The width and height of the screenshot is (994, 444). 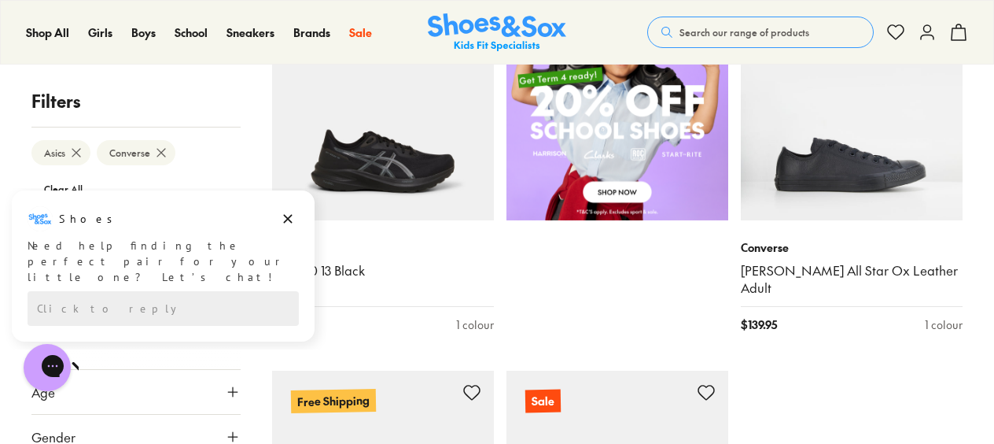 I want to click on btn: Clear All, so click(x=63, y=189).